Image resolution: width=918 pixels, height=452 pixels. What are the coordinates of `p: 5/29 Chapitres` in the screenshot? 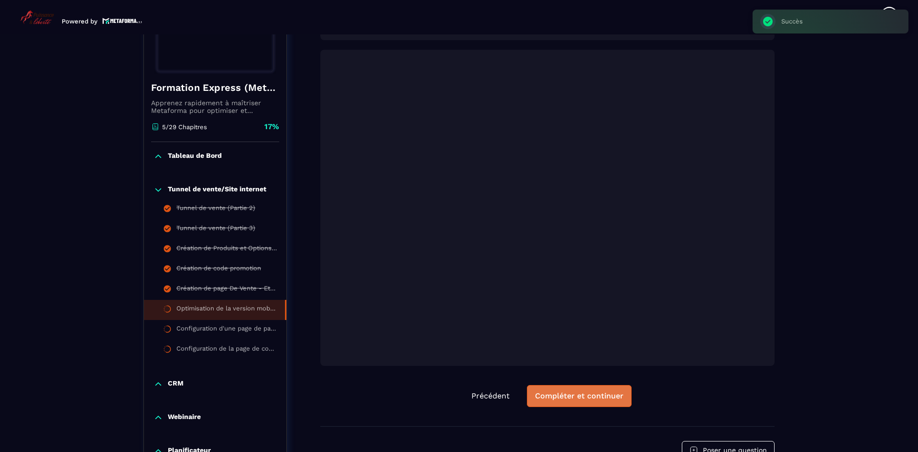 It's located at (185, 127).